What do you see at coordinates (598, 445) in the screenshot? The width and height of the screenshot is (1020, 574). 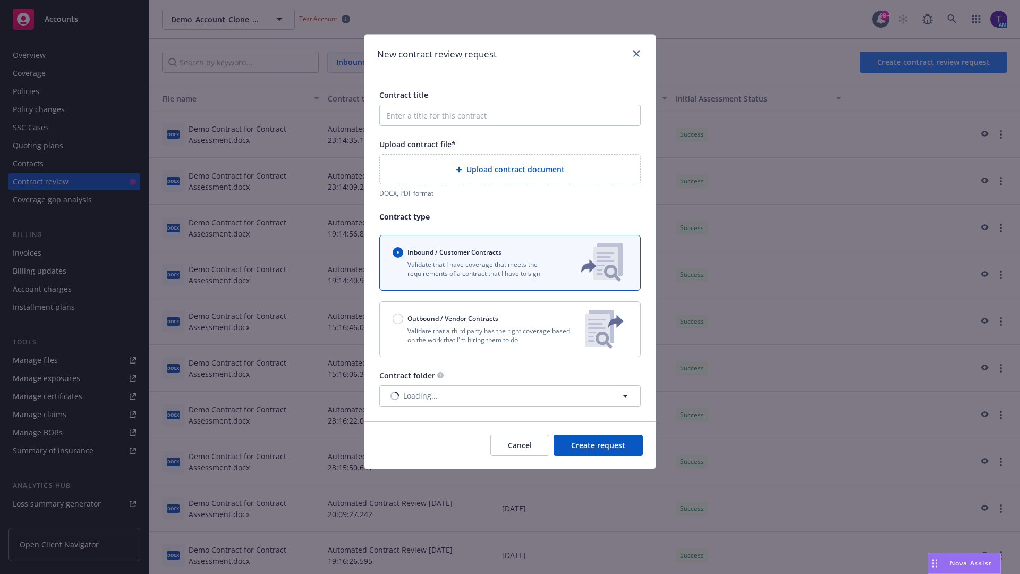 I see `button: Create request` at bounding box center [598, 445].